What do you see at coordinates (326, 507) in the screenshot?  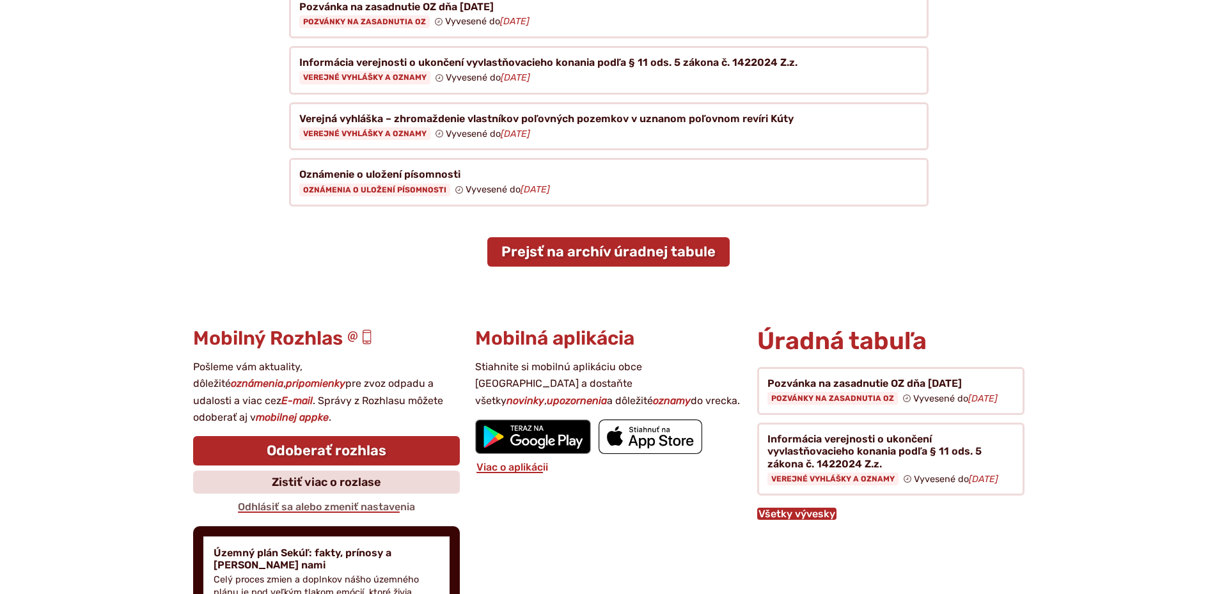 I see `a: Odhlásiť sa alebo zmeniť nastavenia` at bounding box center [326, 507].